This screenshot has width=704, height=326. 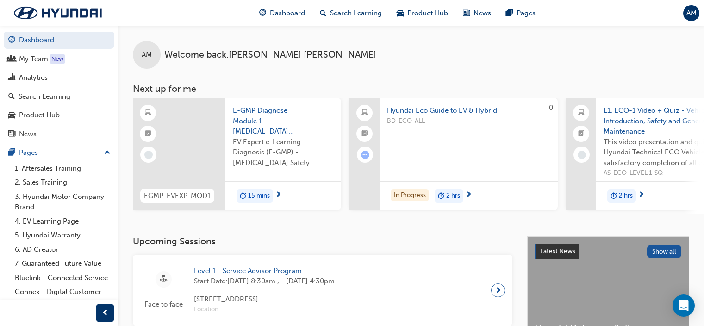 What do you see at coordinates (63, 235) in the screenshot?
I see `a: 5. Hyundai Warranty` at bounding box center [63, 235].